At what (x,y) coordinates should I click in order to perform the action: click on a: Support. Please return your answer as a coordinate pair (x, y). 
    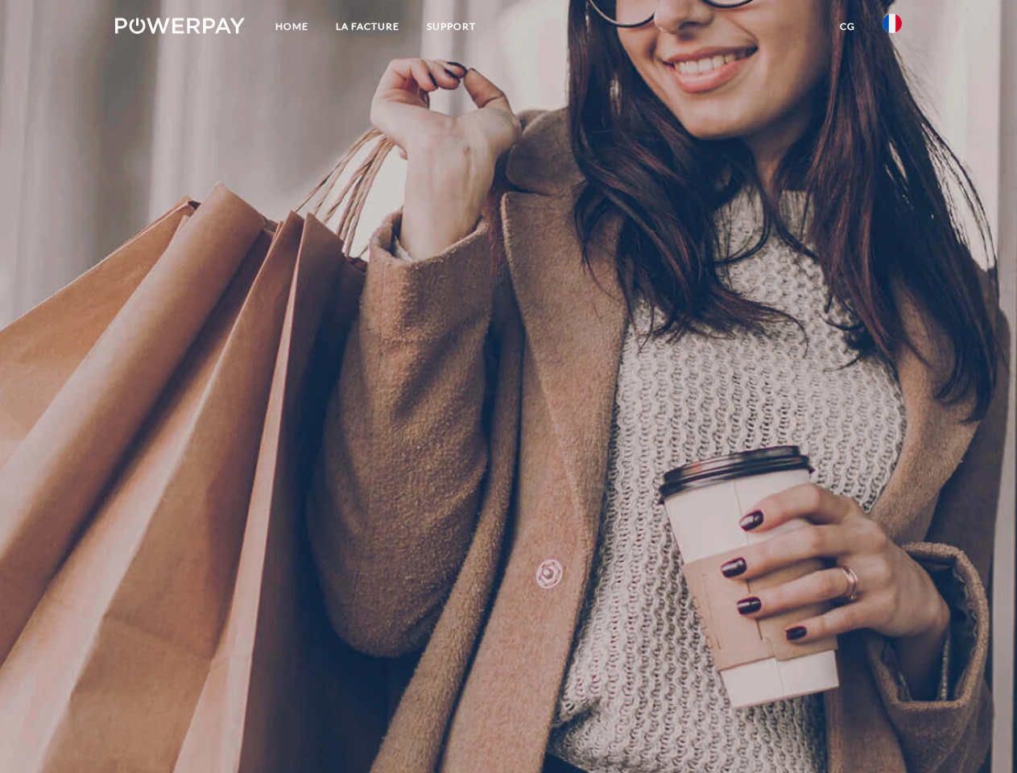
    Looking at the image, I should click on (451, 27).